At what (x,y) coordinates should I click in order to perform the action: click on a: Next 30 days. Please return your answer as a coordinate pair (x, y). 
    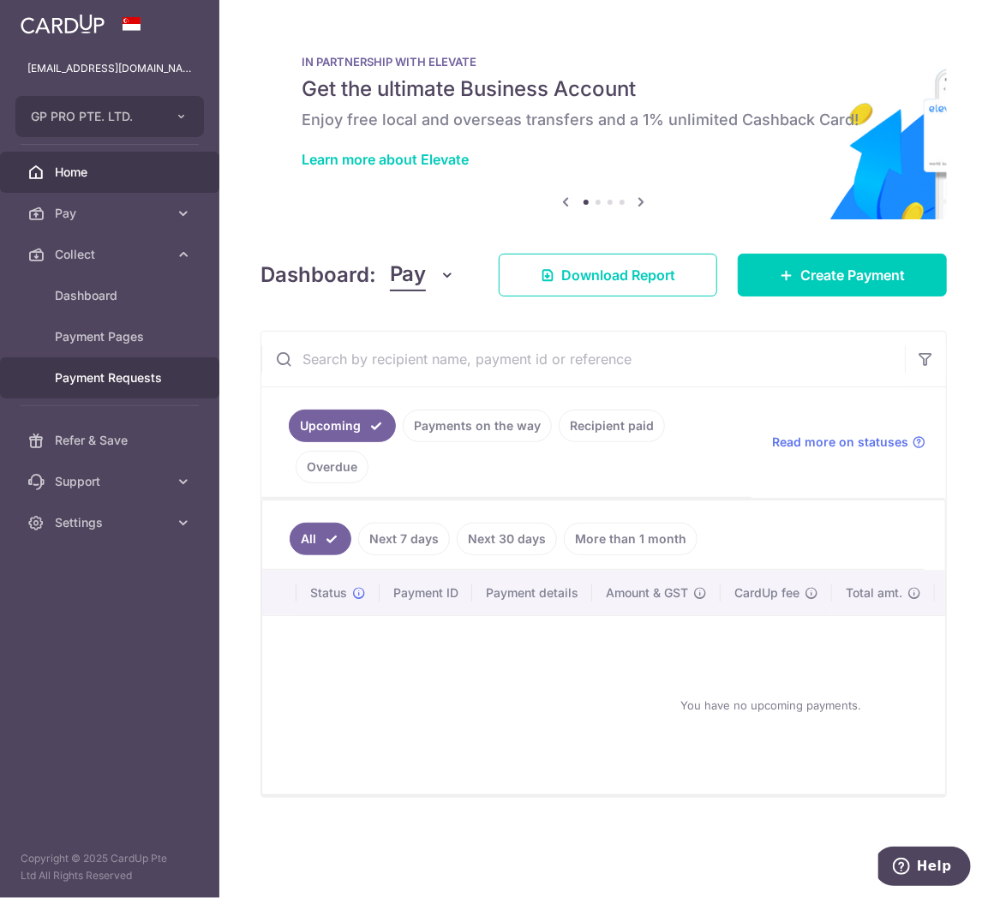
    Looking at the image, I should click on (506, 539).